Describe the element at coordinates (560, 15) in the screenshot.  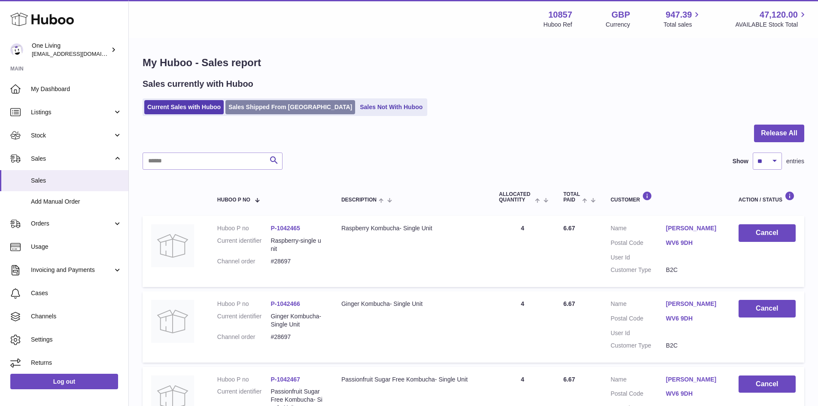
I see `strong: 10857` at that location.